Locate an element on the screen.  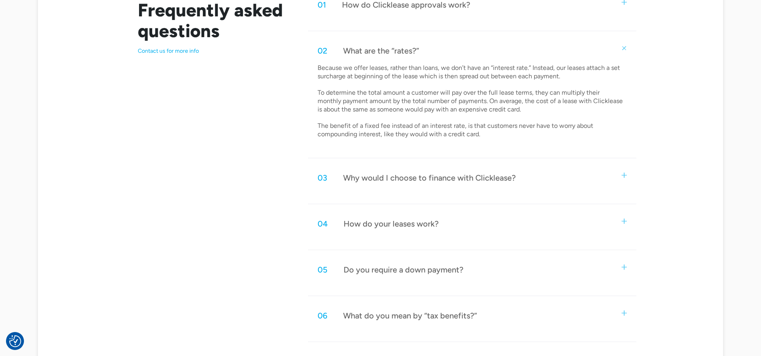
div: 02 is located at coordinates (323, 51).